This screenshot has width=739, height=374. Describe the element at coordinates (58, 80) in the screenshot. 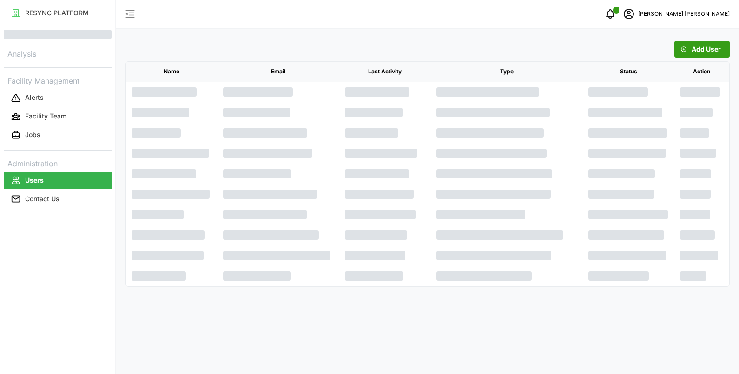

I see `p: Facility Management` at that location.